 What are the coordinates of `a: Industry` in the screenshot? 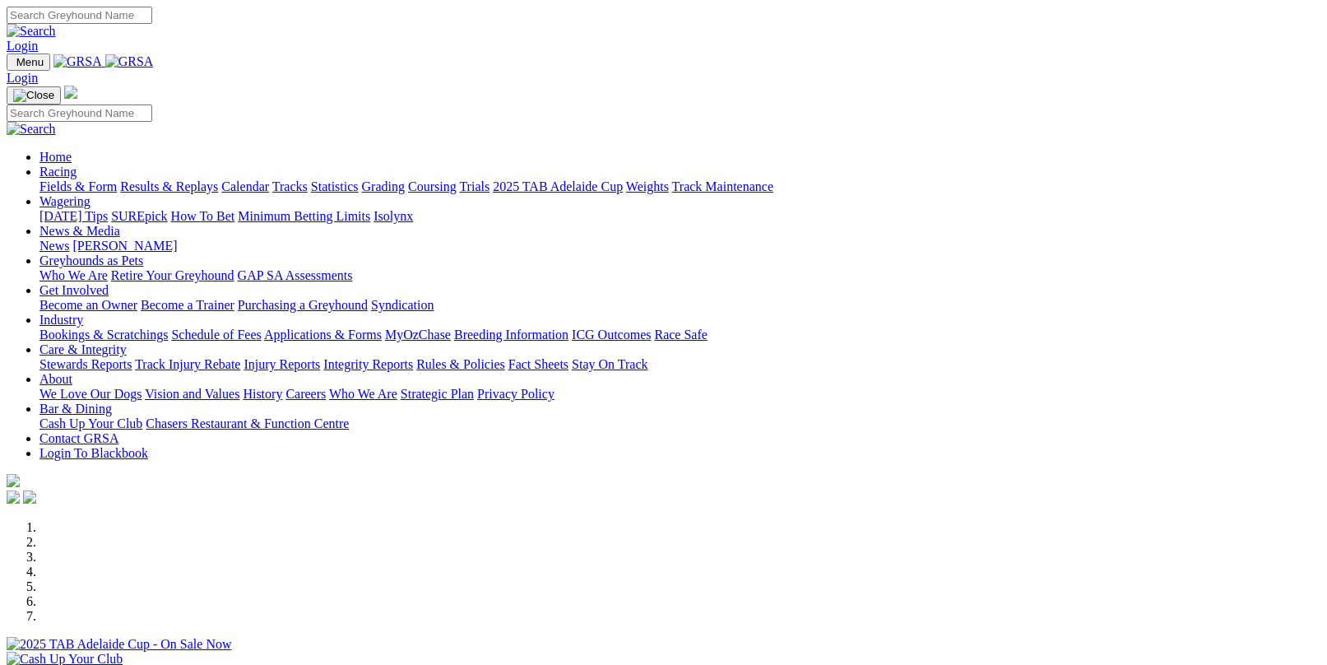 It's located at (61, 319).